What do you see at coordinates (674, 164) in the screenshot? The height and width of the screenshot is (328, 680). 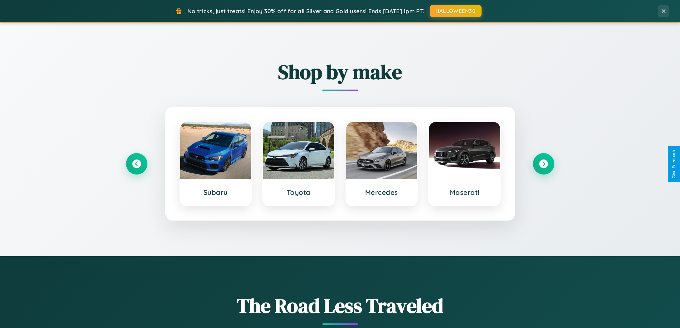 I see `div: Give Feedback` at bounding box center [674, 164].